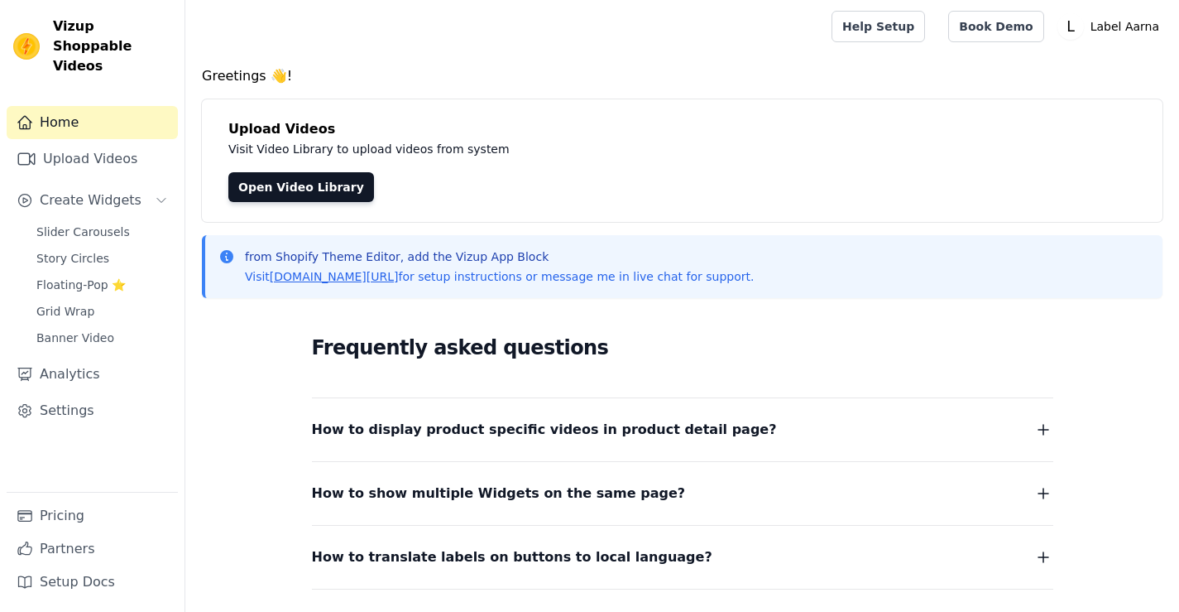 The image size is (1179, 612). What do you see at coordinates (499, 493) in the screenshot?
I see `span: How to show multiple Widgets on the same page?` at bounding box center [499, 493].